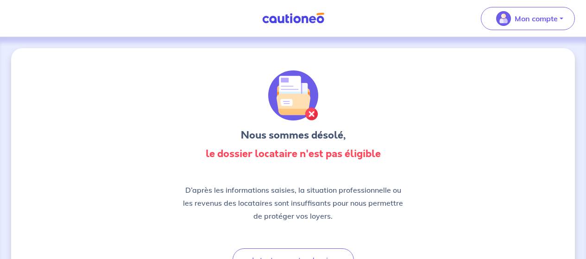 Image resolution: width=586 pixels, height=259 pixels. Describe the element at coordinates (293, 18) in the screenshot. I see `img: Cautioneo` at that location.